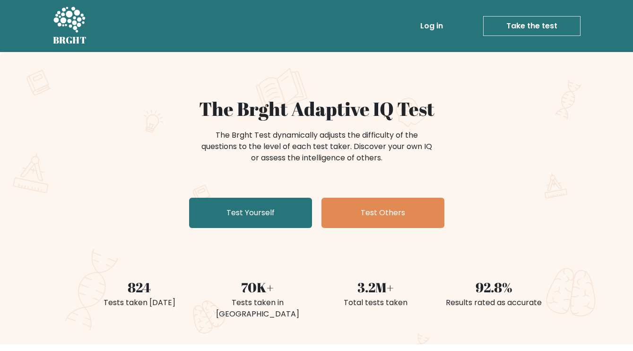  Describe the element at coordinates (494, 287) in the screenshot. I see `div: 92.8%` at that location.